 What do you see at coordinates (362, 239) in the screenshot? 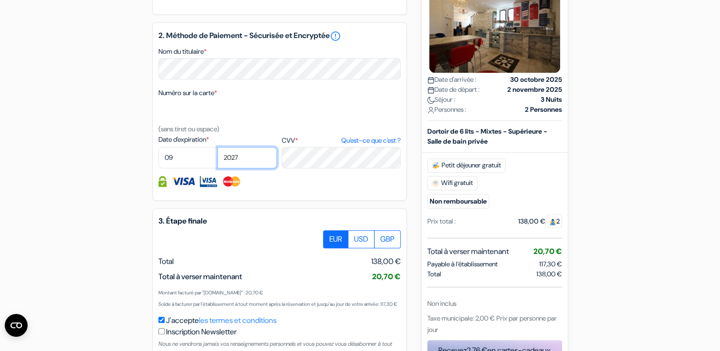
I see `div: Basic radio toggle button group` at bounding box center [362, 239].